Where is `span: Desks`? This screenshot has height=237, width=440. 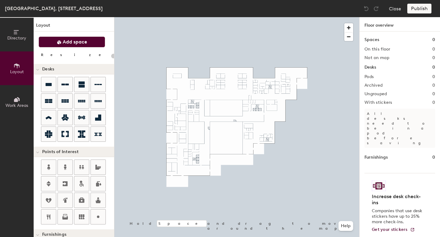
span: Desks is located at coordinates (48, 69).